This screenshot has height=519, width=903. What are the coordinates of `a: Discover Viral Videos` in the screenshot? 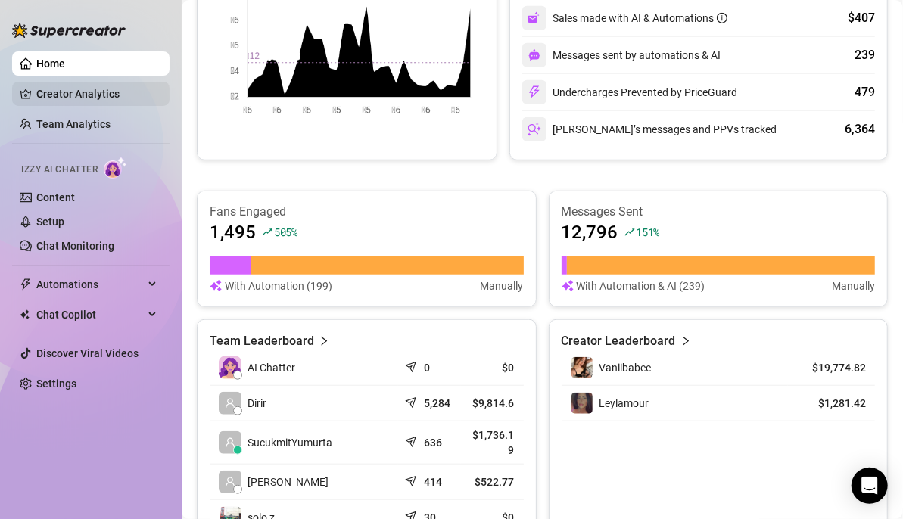 It's located at (87, 354).